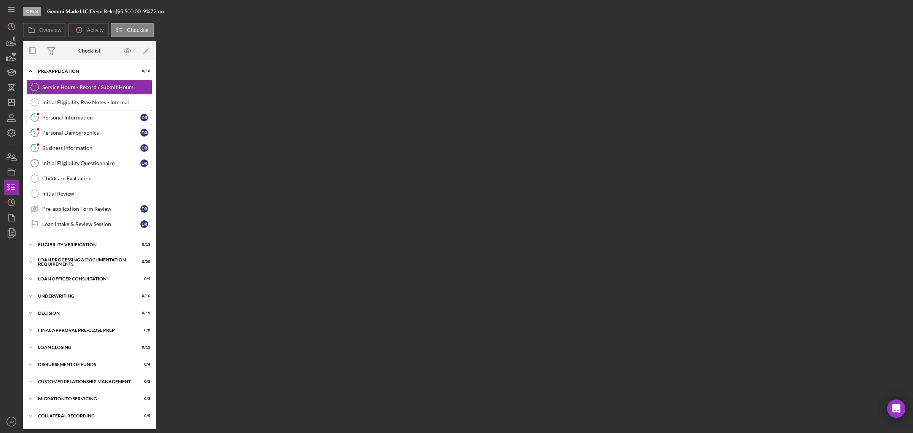 This screenshot has width=913, height=433. Describe the element at coordinates (89, 87) in the screenshot. I see `a: Service Hours - Record / Submit Hours` at that location.